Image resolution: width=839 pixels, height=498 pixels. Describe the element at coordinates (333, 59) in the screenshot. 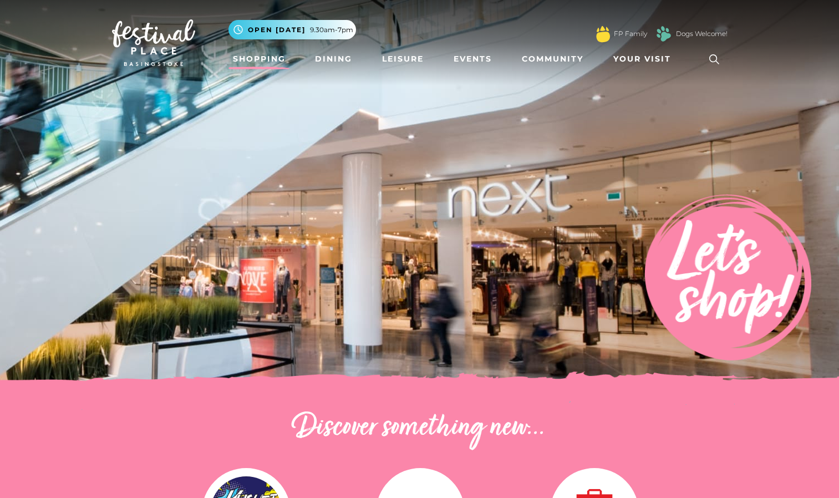

I see `a: Dining` at that location.